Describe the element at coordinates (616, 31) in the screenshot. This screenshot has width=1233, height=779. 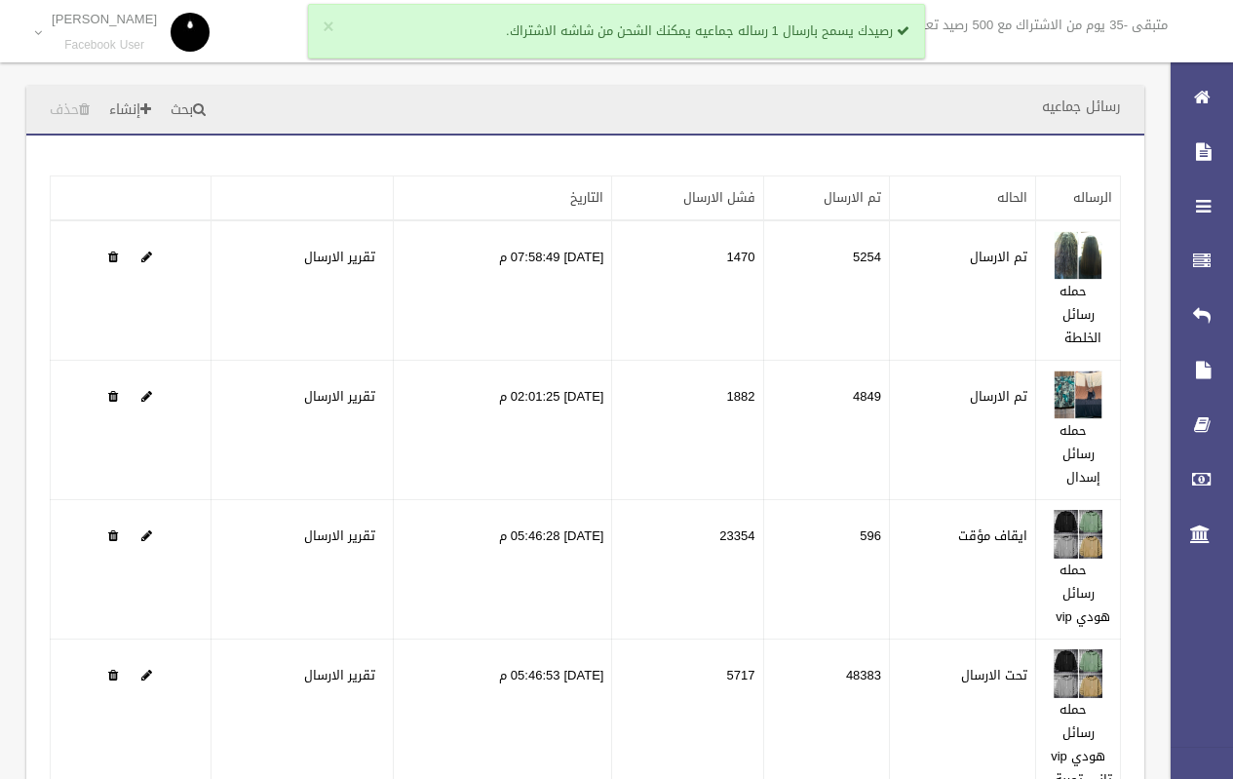
I see `div: رصيدك يسمح بارسال 1 رساله جماعيه يمكنك الشحن من شاشه الاشتراك.` at that location.